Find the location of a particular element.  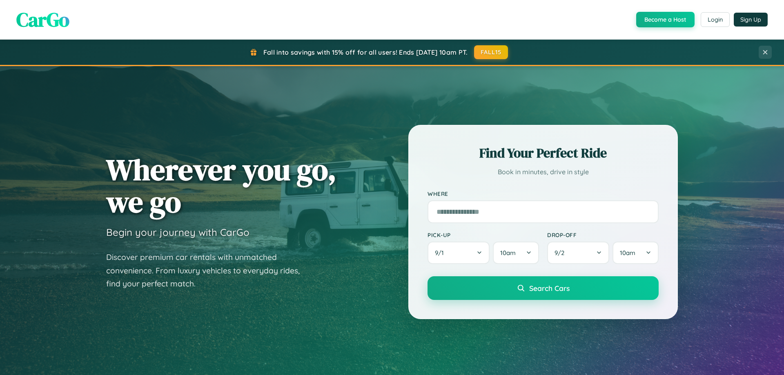

label: Where is located at coordinates (543, 194).